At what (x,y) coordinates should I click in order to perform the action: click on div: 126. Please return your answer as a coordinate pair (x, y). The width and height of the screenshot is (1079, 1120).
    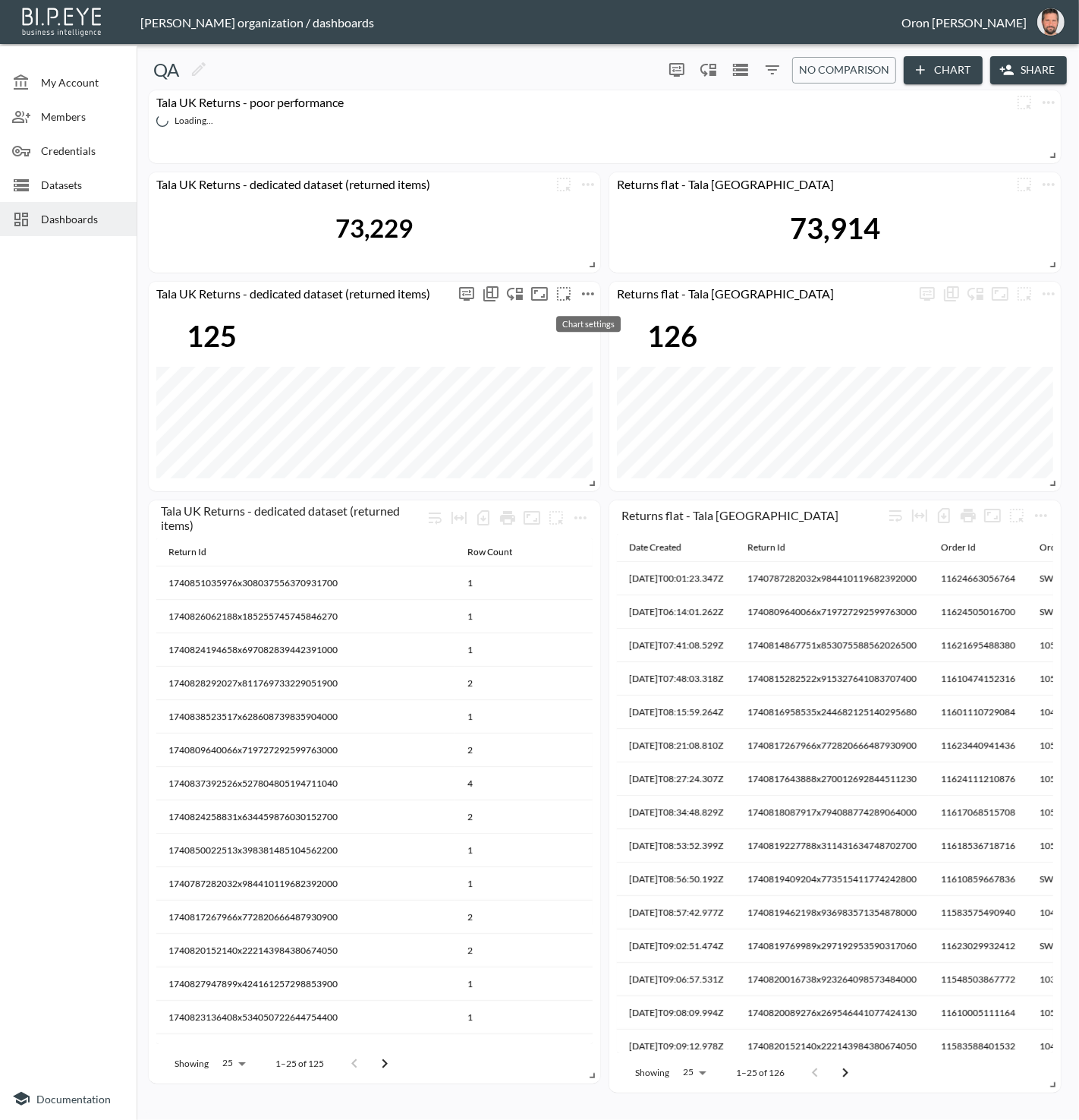
    Looking at the image, I should click on (672, 335).